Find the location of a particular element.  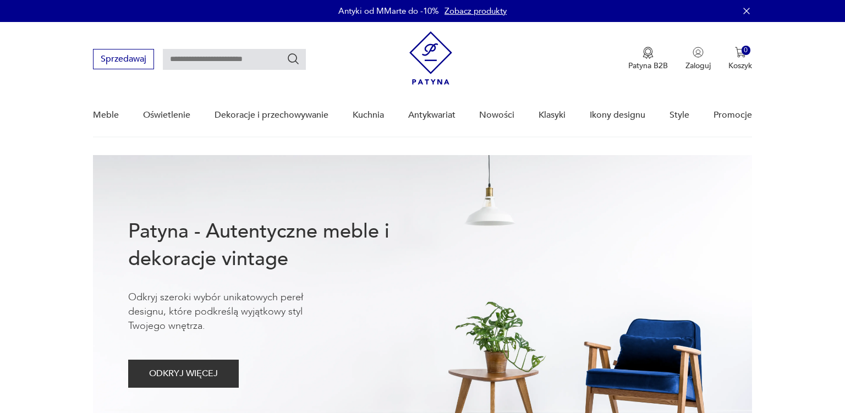

div: 0 is located at coordinates (746, 50).